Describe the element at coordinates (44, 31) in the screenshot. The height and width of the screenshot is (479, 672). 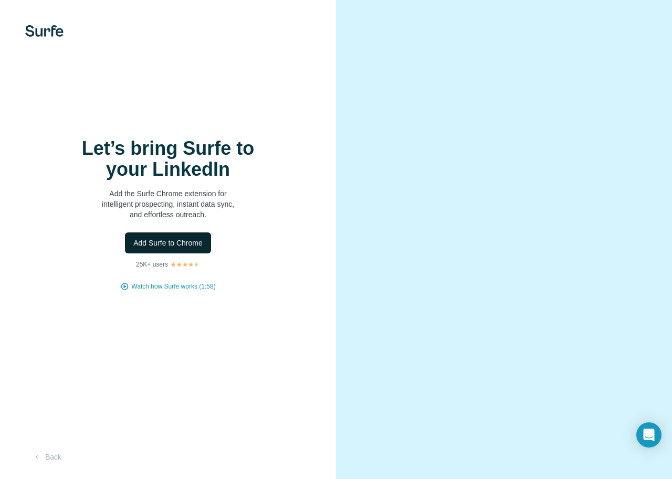
I see `img: Surfe's logo` at that location.